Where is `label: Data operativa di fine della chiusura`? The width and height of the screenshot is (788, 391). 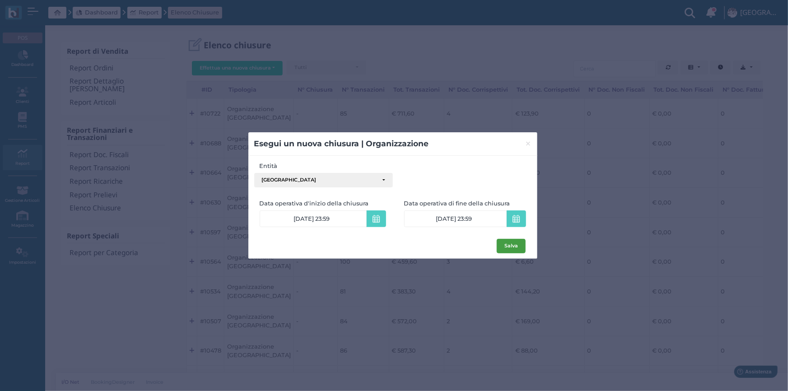
label: Data operativa di fine della chiusura is located at coordinates (465, 203).